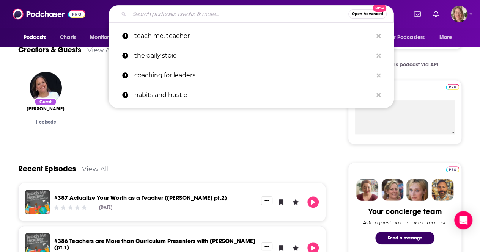  Describe the element at coordinates (49, 14) in the screenshot. I see `a: Podchaser - Follow, Share and Rate Podcasts` at that location.